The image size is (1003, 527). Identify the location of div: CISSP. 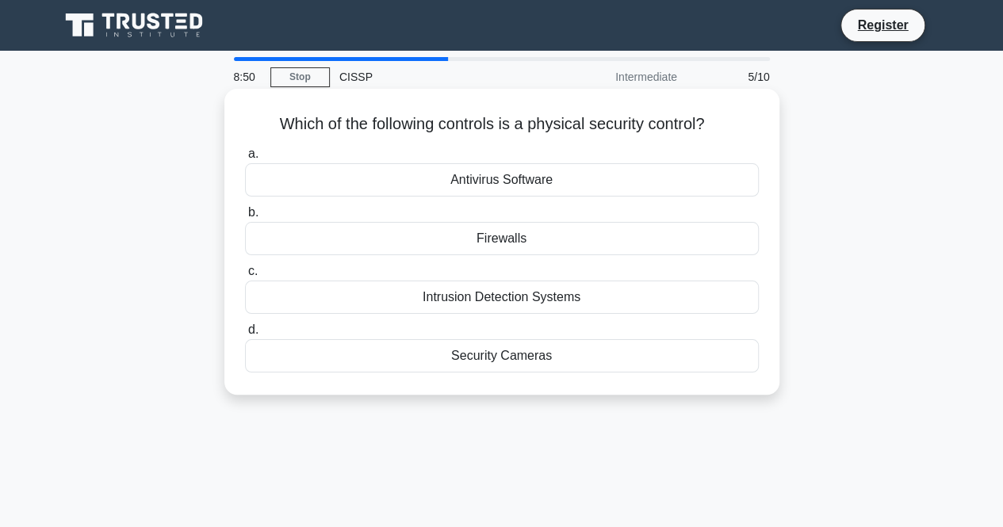
(438, 77).